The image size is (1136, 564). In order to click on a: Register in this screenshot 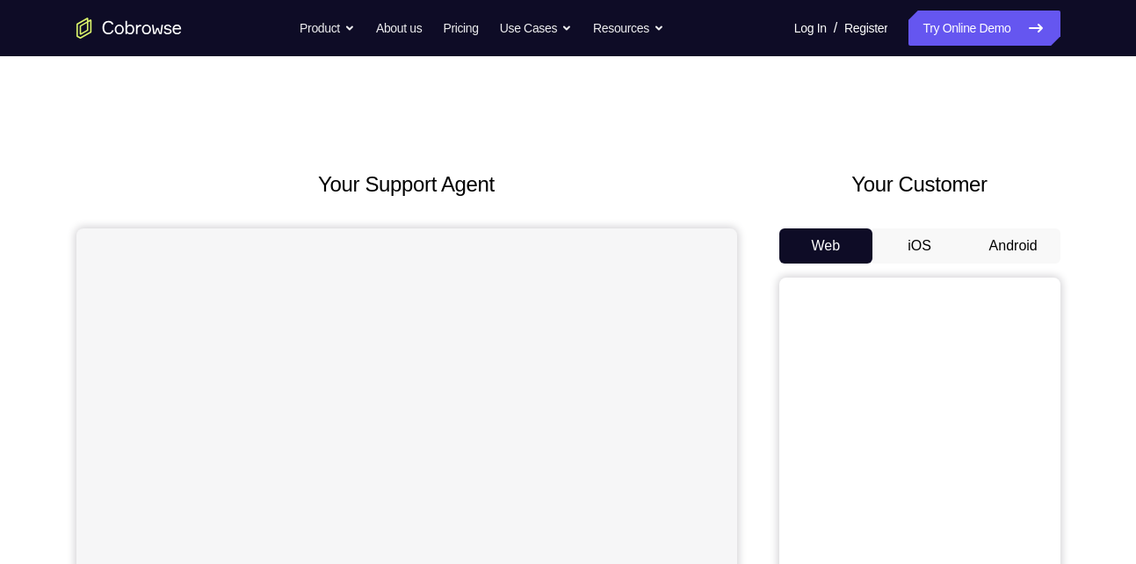, I will do `click(866, 28)`.